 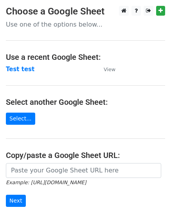 I want to click on small: View, so click(x=110, y=69).